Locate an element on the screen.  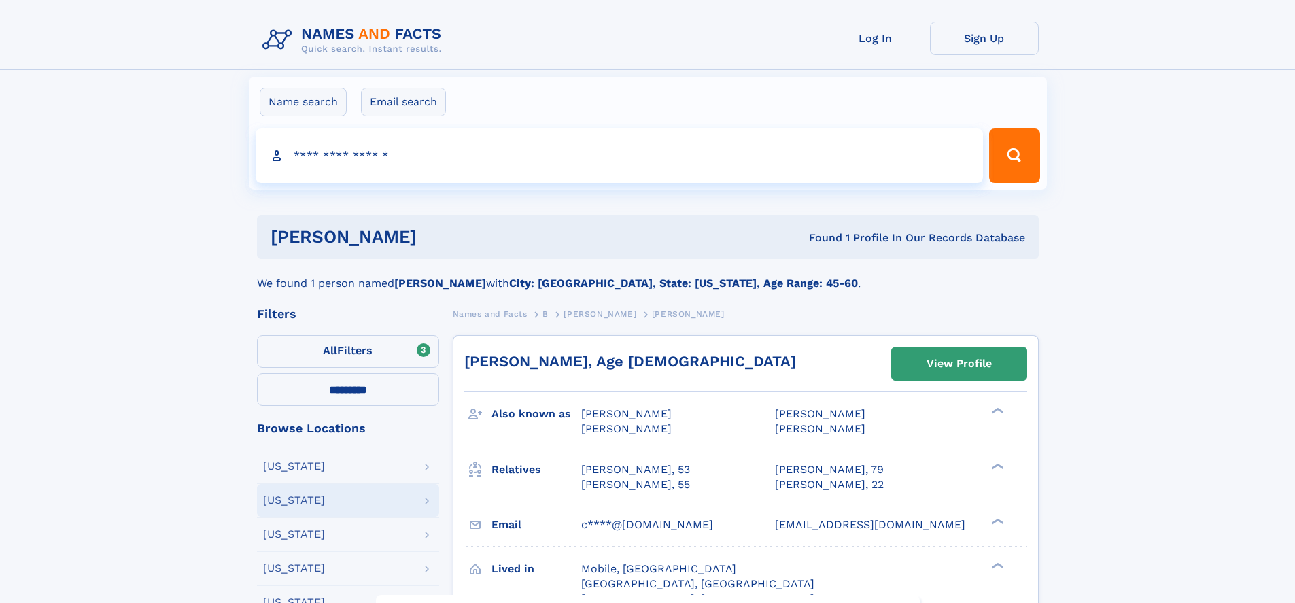
h3: Lived in is located at coordinates (537, 569).